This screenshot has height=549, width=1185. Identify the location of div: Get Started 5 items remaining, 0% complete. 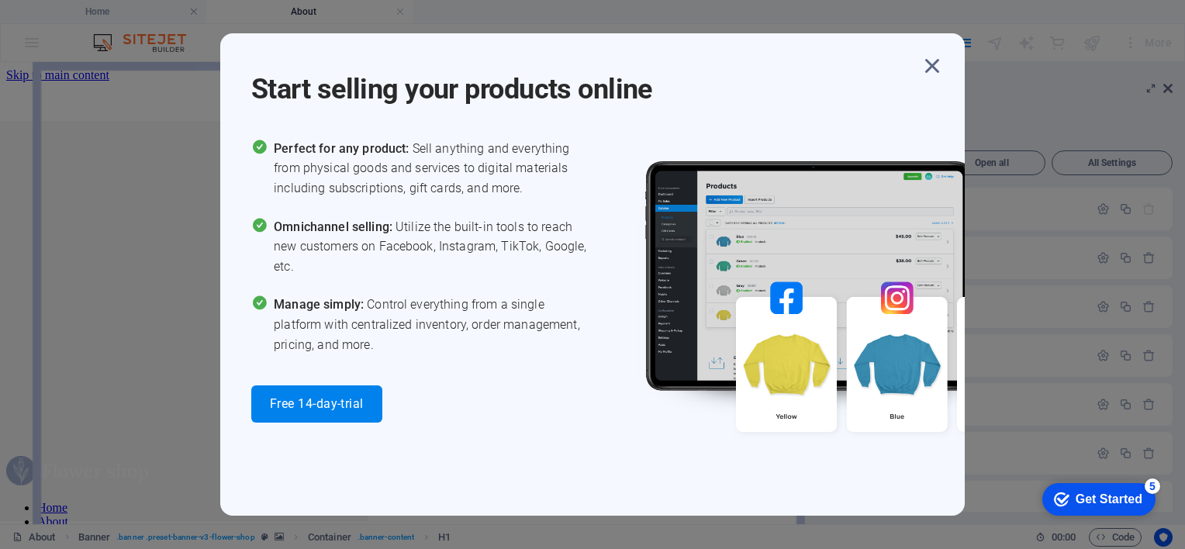
(69, 24).